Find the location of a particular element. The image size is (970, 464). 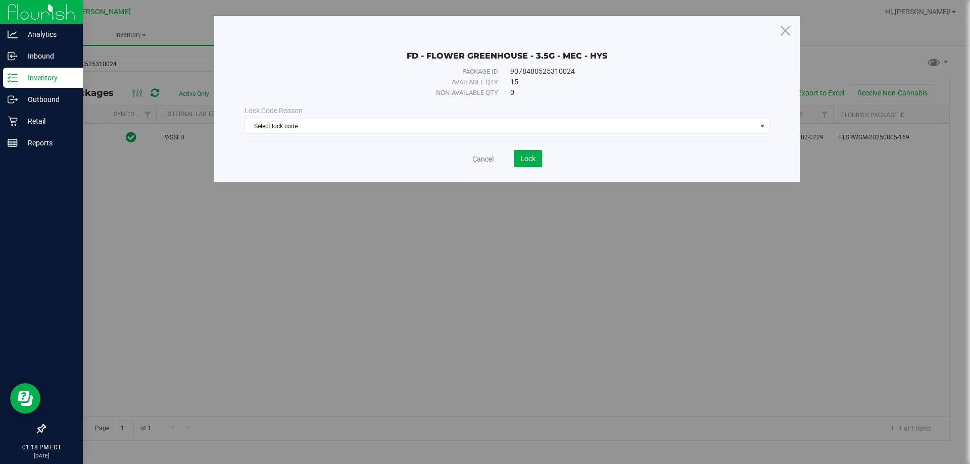

p: Inventory is located at coordinates (48, 78).